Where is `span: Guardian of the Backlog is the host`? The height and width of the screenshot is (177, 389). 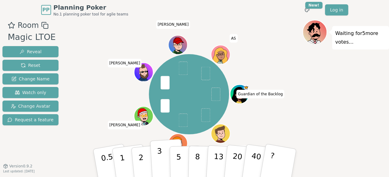 span: Guardian of the Backlog is the host is located at coordinates (246, 88).